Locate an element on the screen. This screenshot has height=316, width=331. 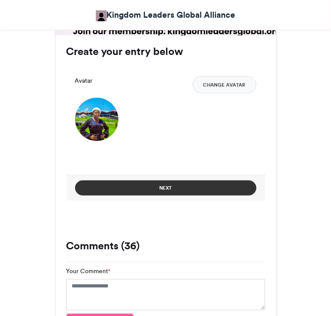
button: Change Avatar is located at coordinates (224, 85).